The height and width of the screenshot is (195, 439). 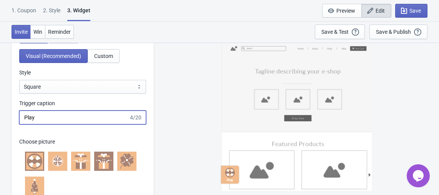 I want to click on div: 1. Coupon, so click(x=24, y=13).